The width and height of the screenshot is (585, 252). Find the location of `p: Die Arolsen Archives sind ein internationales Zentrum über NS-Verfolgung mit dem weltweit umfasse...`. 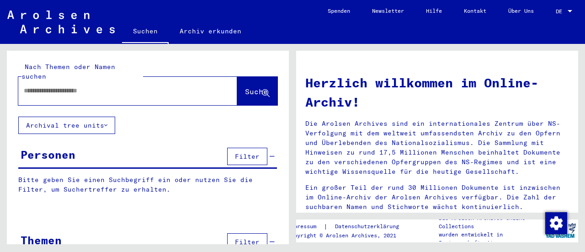

p: Die Arolsen Archives sind ein internationales Zentrum über NS-Verfolgung mit dem weltweit umfasse... is located at coordinates (437, 148).